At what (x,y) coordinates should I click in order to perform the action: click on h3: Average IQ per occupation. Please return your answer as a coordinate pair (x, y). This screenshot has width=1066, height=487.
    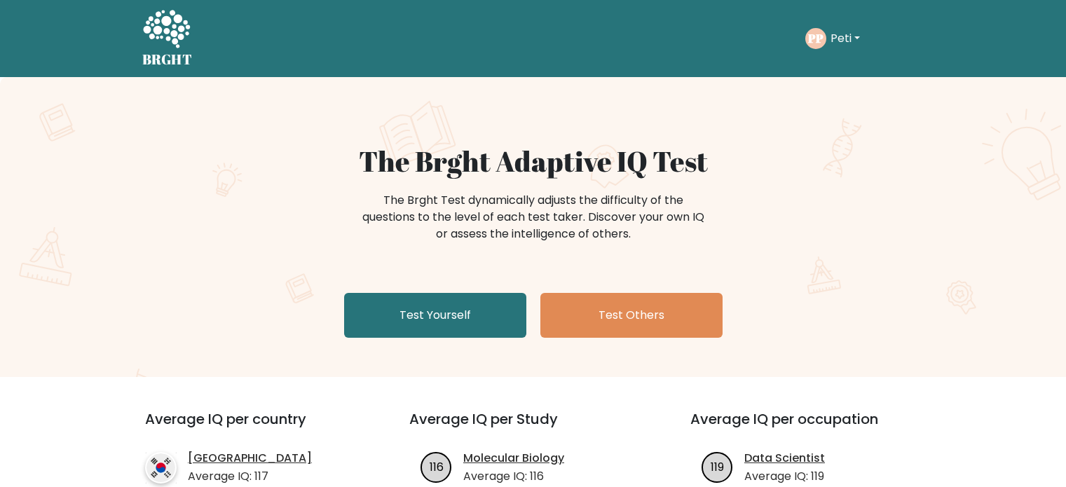
    Looking at the image, I should click on (813, 427).